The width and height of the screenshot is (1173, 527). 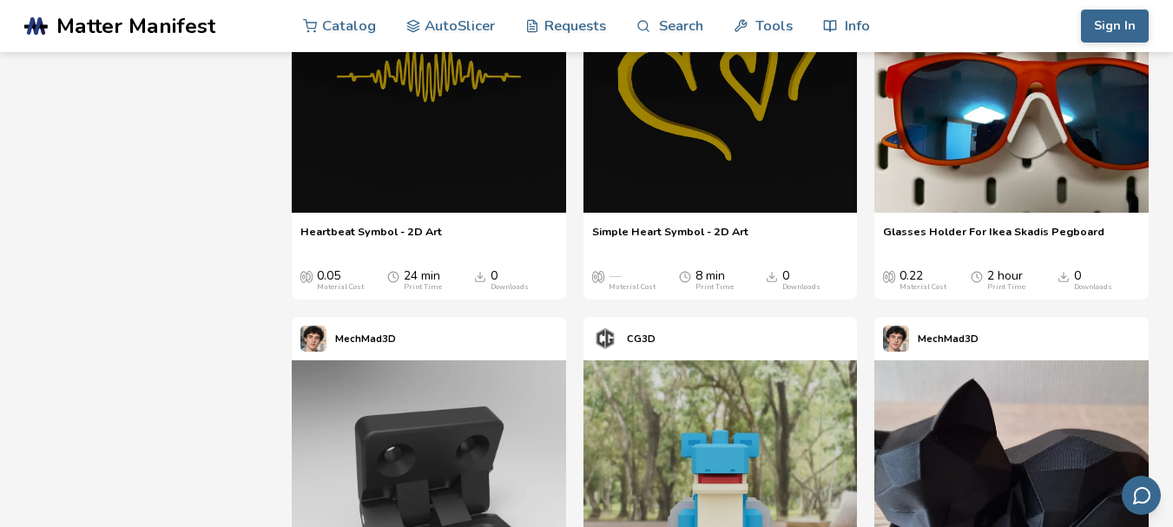 What do you see at coordinates (993, 238) in the screenshot?
I see `span: Glasses Holder For Ikea Skadis Pegboard` at bounding box center [993, 238].